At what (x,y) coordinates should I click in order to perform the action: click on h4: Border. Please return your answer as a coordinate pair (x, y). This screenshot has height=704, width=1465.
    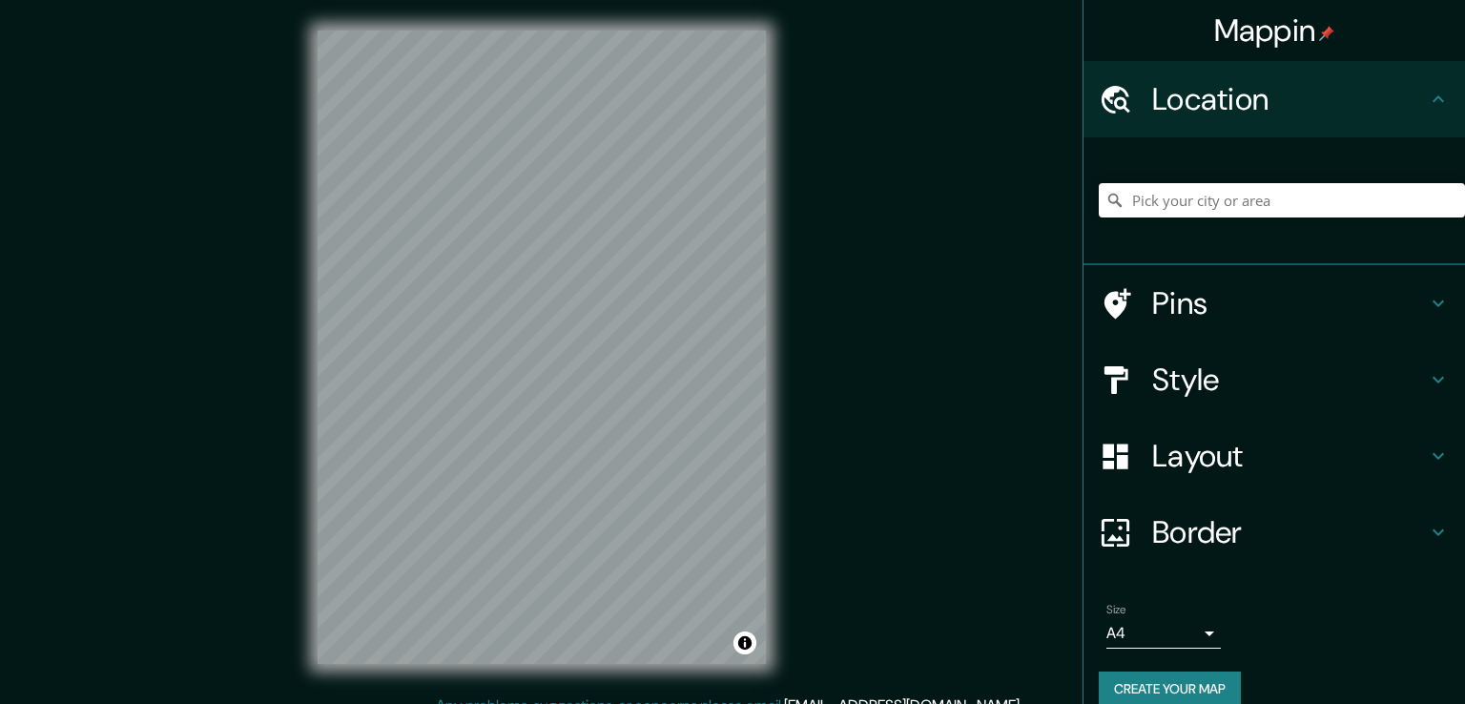
    Looking at the image, I should click on (1289, 532).